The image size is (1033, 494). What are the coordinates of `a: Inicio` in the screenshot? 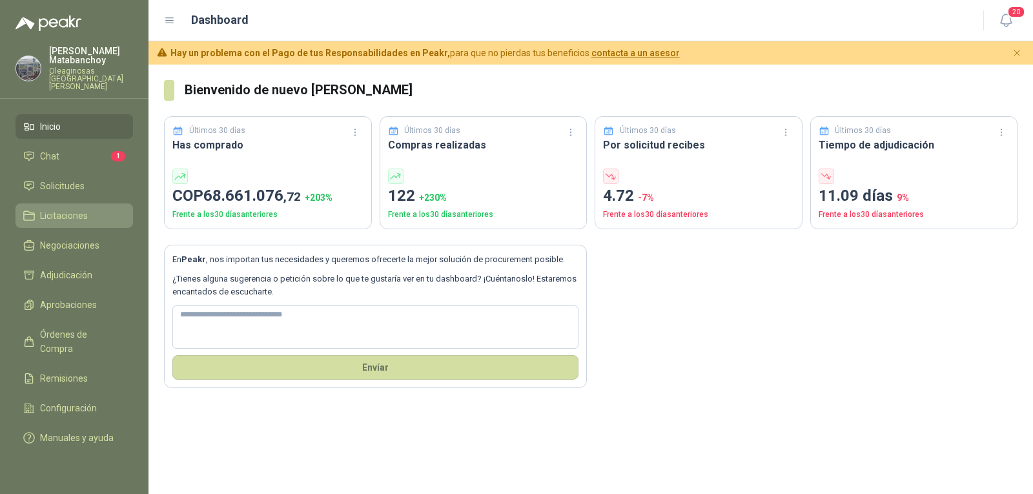 It's located at (74, 127).